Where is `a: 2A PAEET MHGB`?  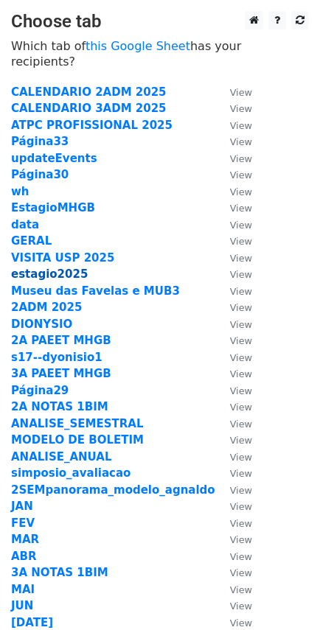
a: 2A PAEET MHGB is located at coordinates (61, 341).